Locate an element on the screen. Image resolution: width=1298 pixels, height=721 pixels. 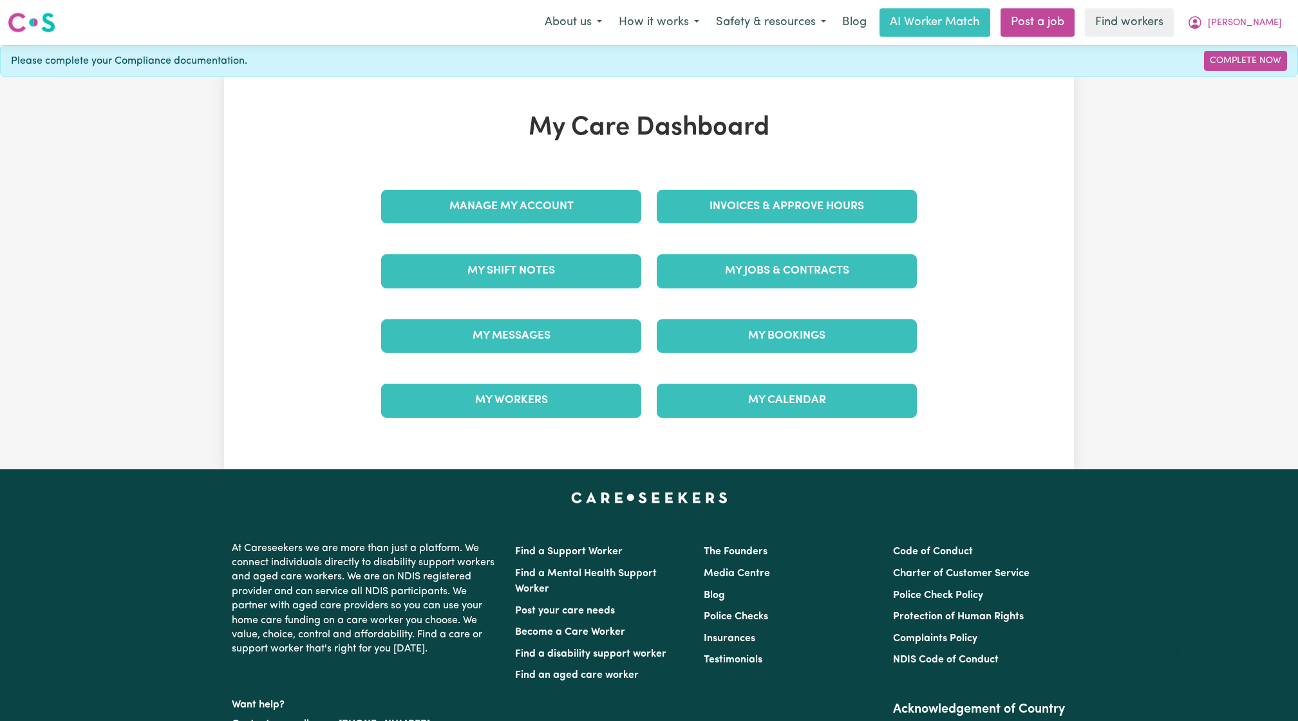
a: Code of Conduct is located at coordinates (933, 552).